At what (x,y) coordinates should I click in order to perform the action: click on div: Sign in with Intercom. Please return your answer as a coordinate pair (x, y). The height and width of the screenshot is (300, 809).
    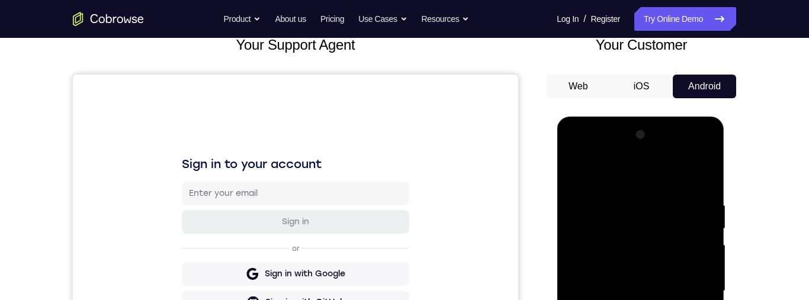
    Looking at the image, I should click on (232, 256).